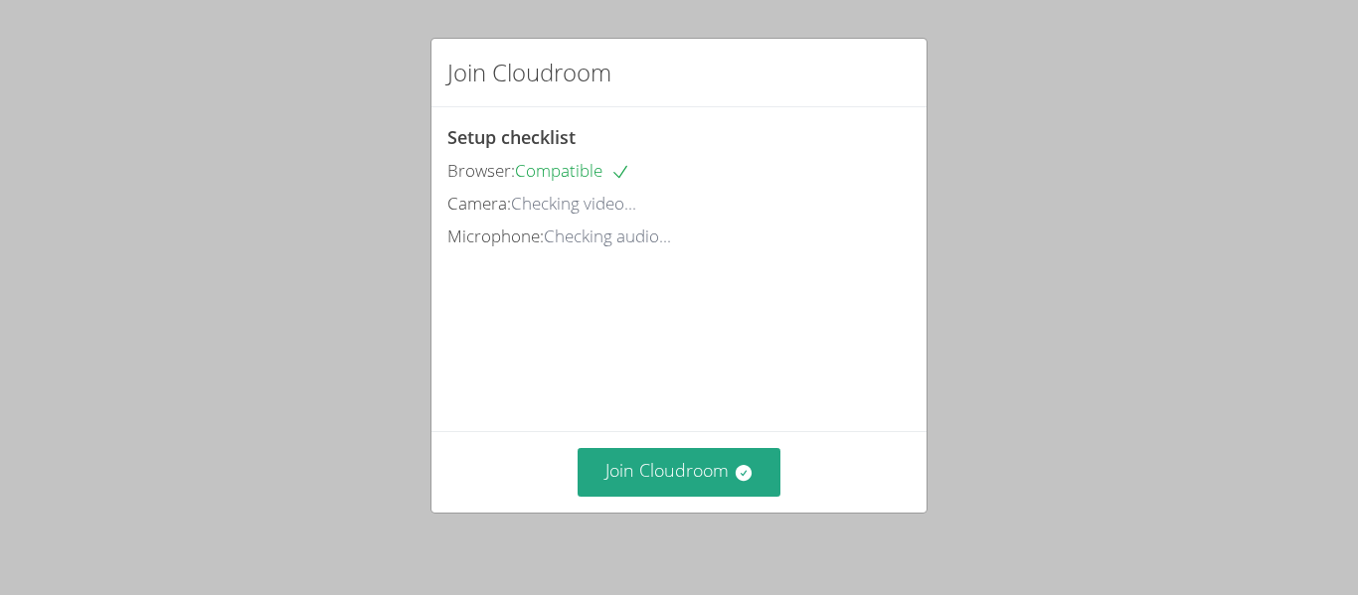  I want to click on span: Browser:, so click(481, 170).